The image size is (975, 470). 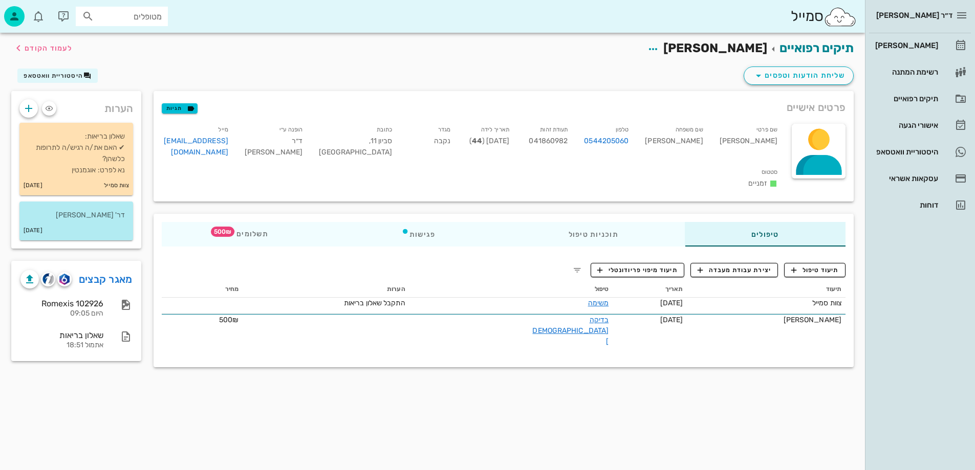 What do you see at coordinates (816, 107) in the screenshot?
I see `span: פרטים אישיים` at bounding box center [816, 107].